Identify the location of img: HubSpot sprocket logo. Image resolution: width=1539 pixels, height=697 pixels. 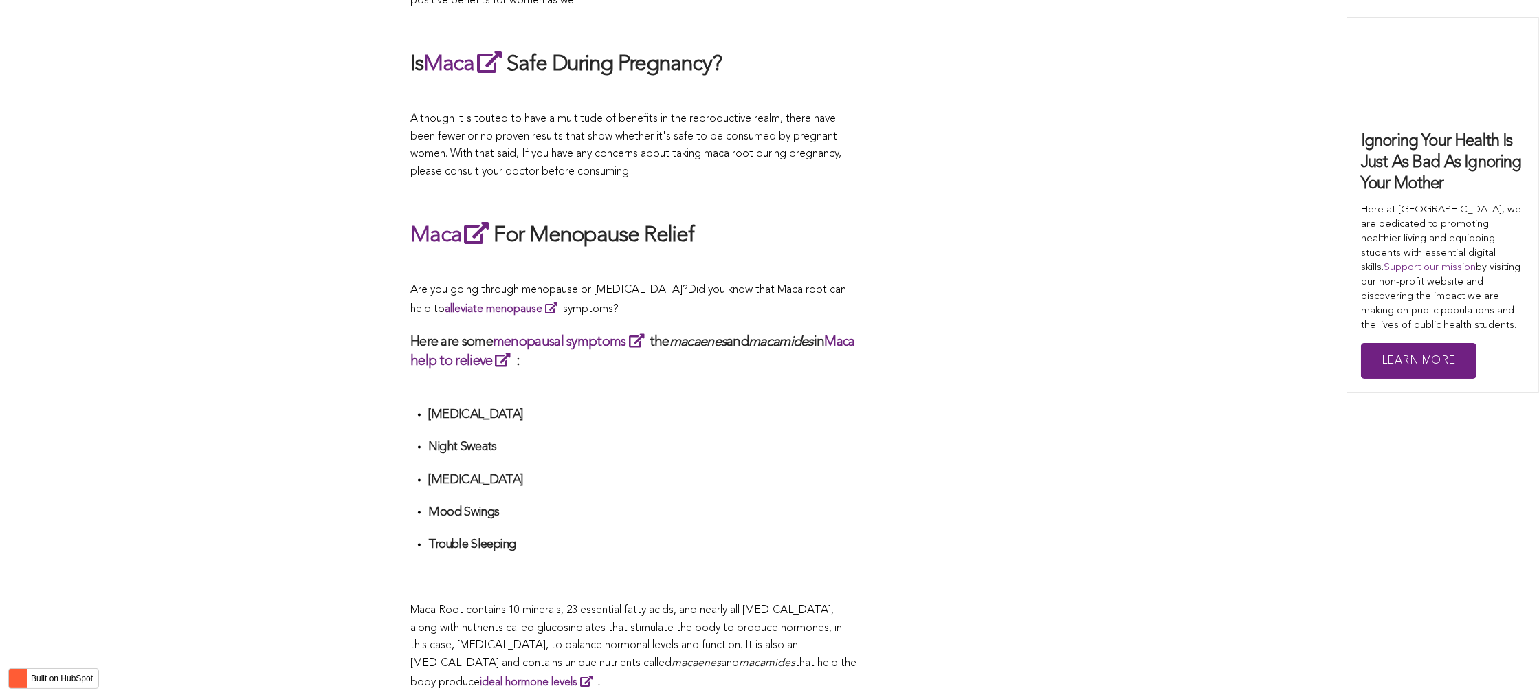
(17, 679).